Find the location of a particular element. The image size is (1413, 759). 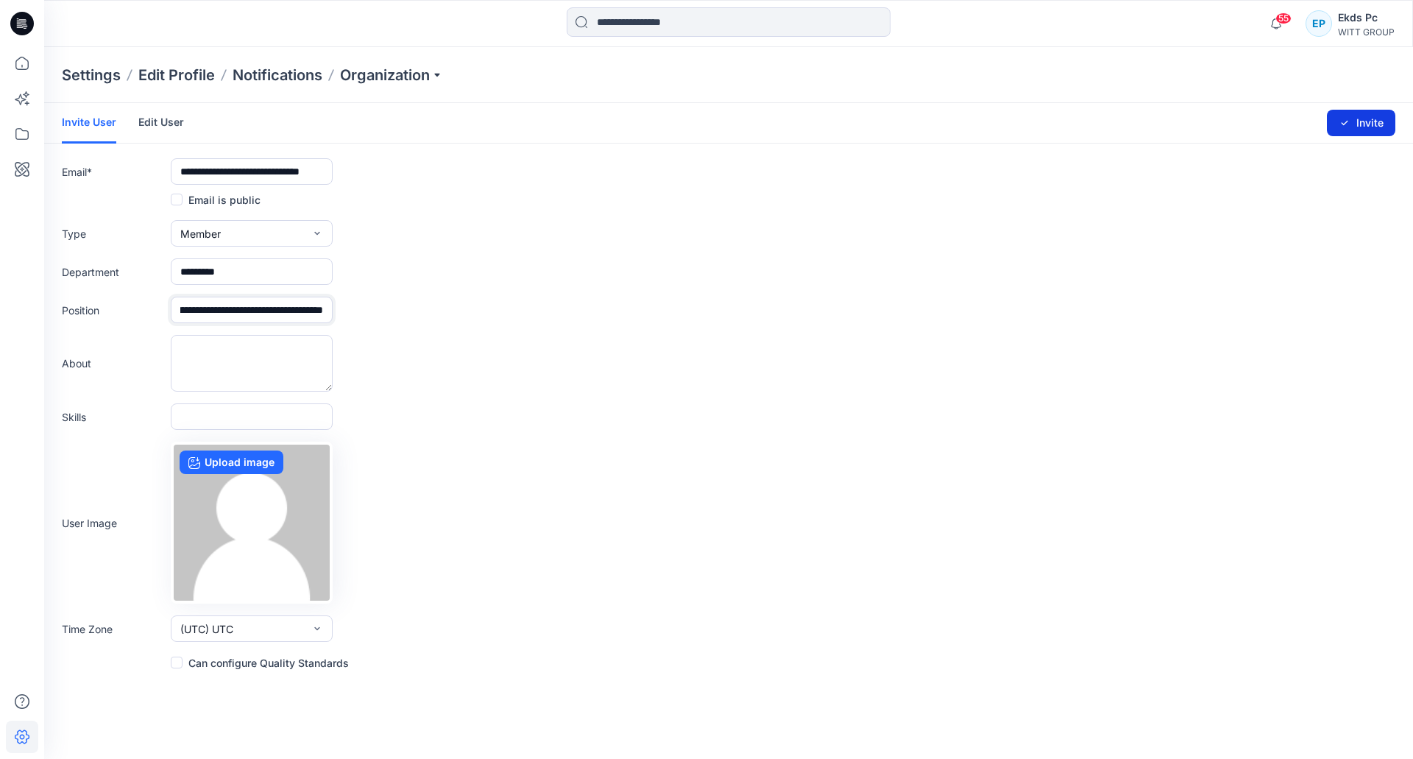

div: WITT GROUP is located at coordinates (1366, 32).